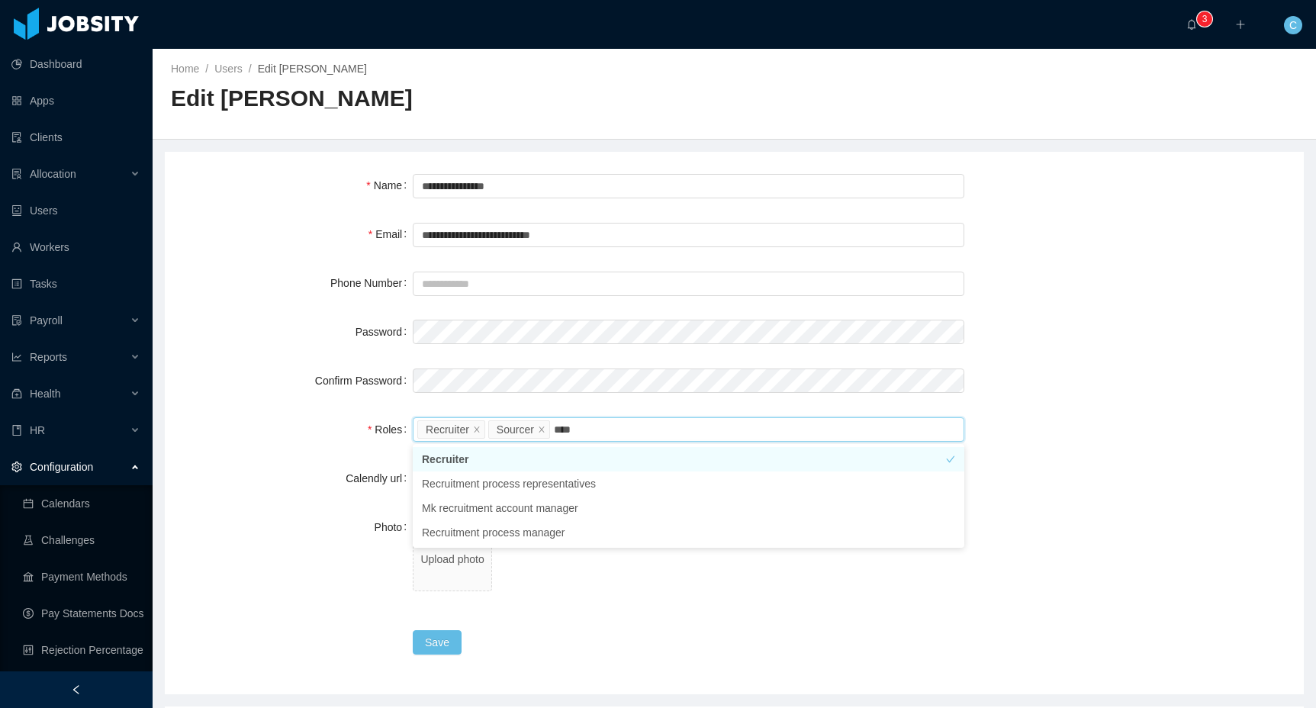 The height and width of the screenshot is (708, 1316). Describe the element at coordinates (45, 394) in the screenshot. I see `span: Health` at that location.